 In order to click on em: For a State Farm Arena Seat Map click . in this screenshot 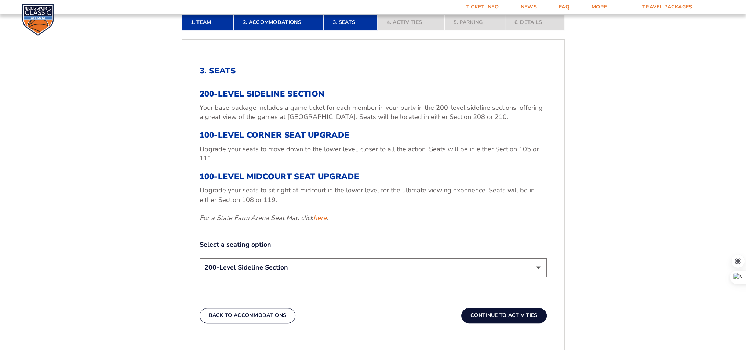, I will do `click(264, 218)`.